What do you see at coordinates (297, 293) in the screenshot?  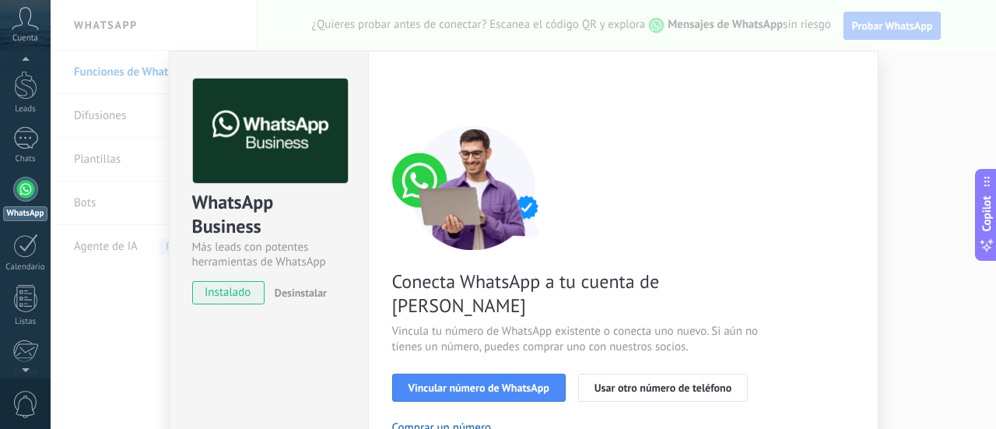 I see `button: Desinstalar` at bounding box center [297, 293].